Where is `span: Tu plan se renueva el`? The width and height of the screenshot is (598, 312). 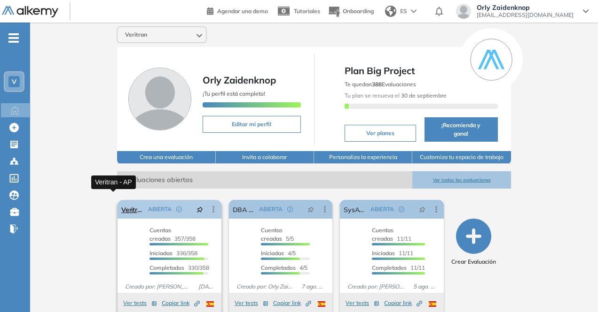 span: Tu plan se renueva el is located at coordinates (395, 95).